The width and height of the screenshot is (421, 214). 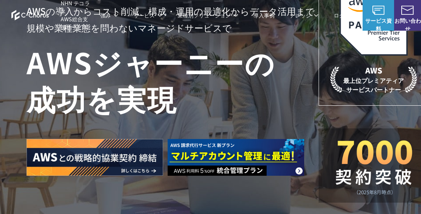 I want to click on img: お問い合わせ, so click(x=407, y=10).